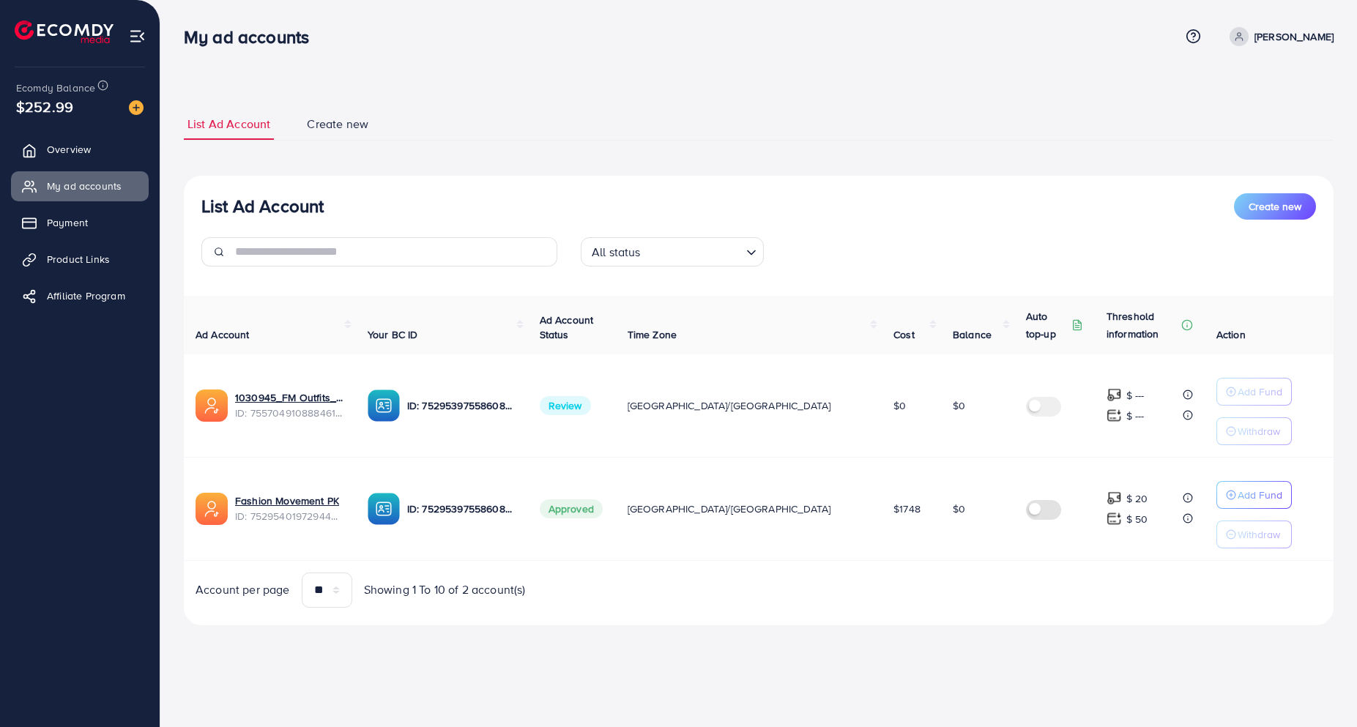  Describe the element at coordinates (262, 206) in the screenshot. I see `h3: List Ad Account` at that location.